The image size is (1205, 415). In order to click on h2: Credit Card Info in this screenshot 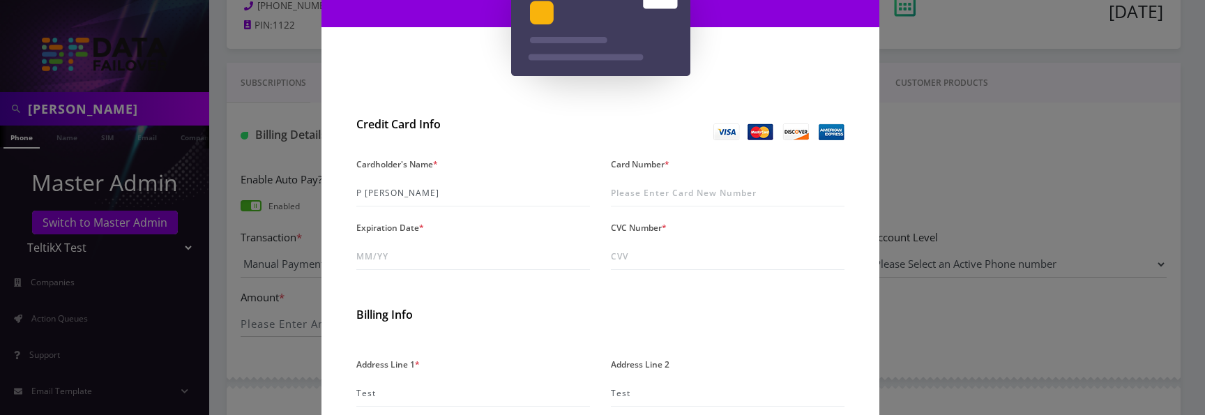, I will do `click(473, 124)`.